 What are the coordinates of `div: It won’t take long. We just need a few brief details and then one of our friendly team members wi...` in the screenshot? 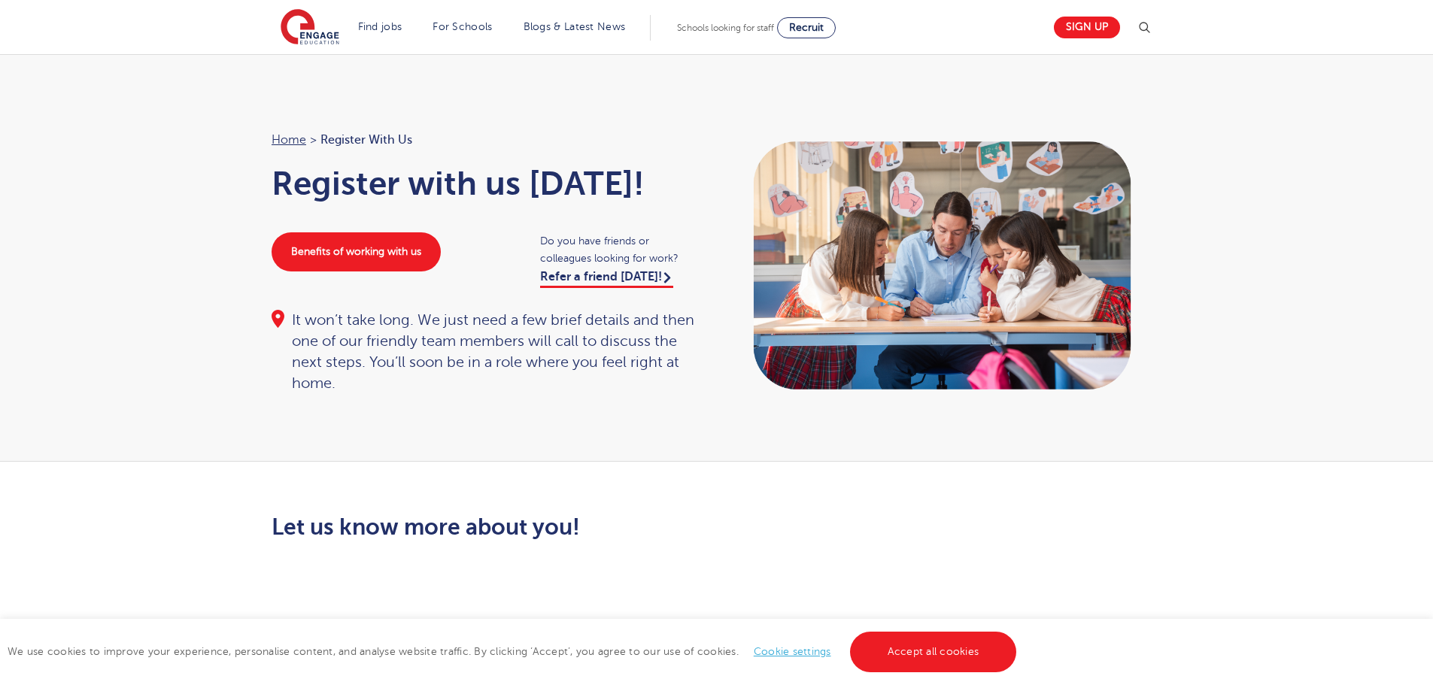 It's located at (487, 352).